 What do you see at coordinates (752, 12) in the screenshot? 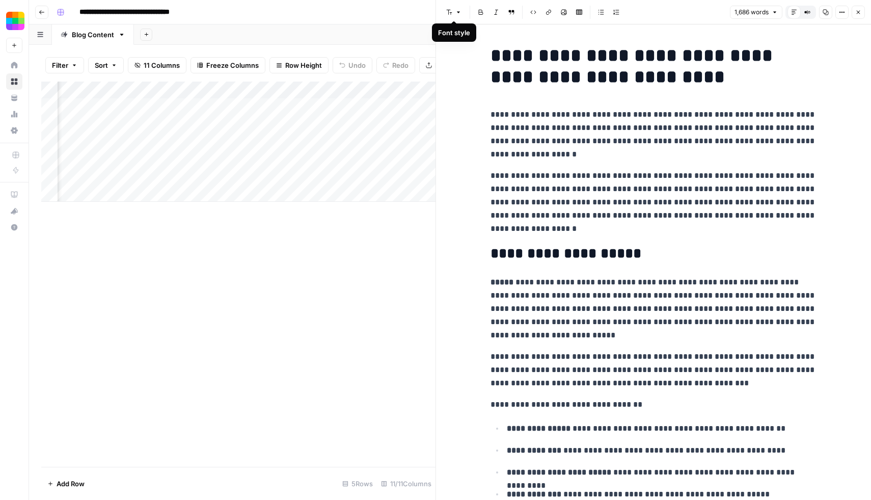
I see `span: 1,686 words` at bounding box center [752, 12].